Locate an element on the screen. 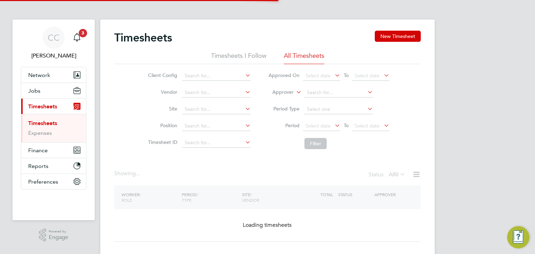 The image size is (535, 254). span: Preferences is located at coordinates (43, 181).